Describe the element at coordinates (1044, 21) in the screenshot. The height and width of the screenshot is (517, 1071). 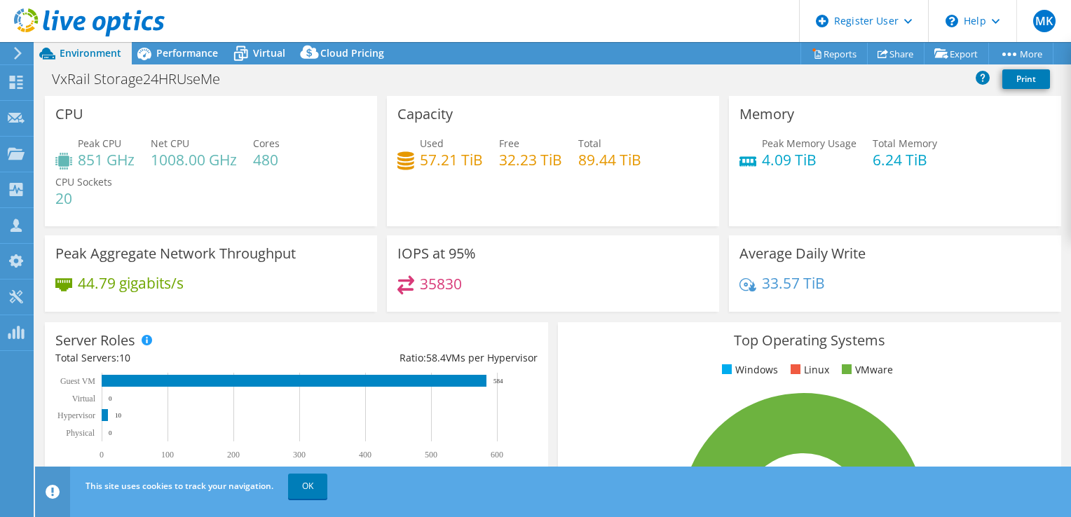
I see `span: MK` at that location.